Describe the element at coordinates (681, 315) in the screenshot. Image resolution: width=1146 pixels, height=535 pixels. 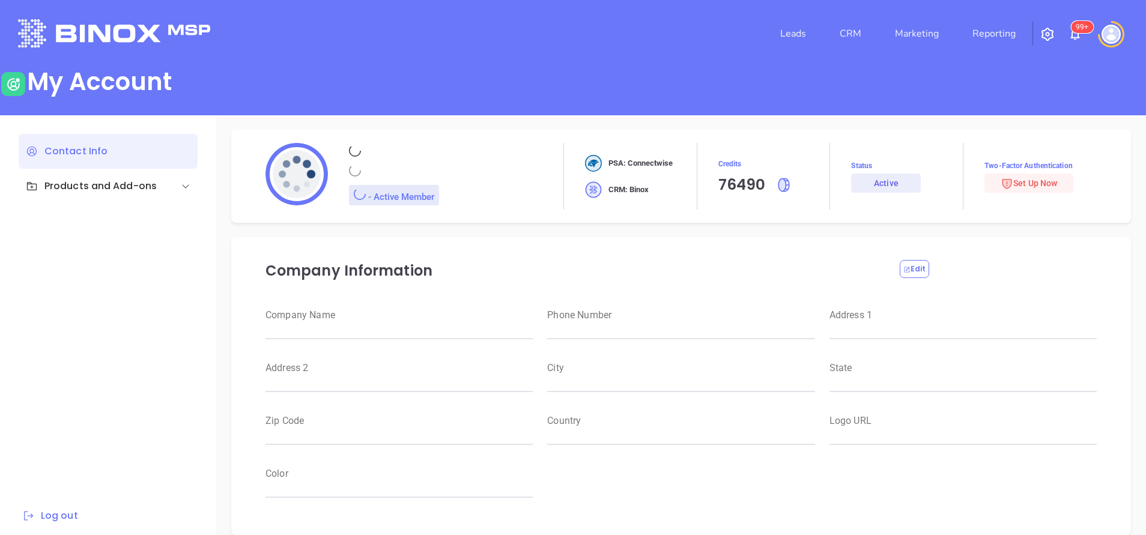
I see `label: Phone Number` at that location.